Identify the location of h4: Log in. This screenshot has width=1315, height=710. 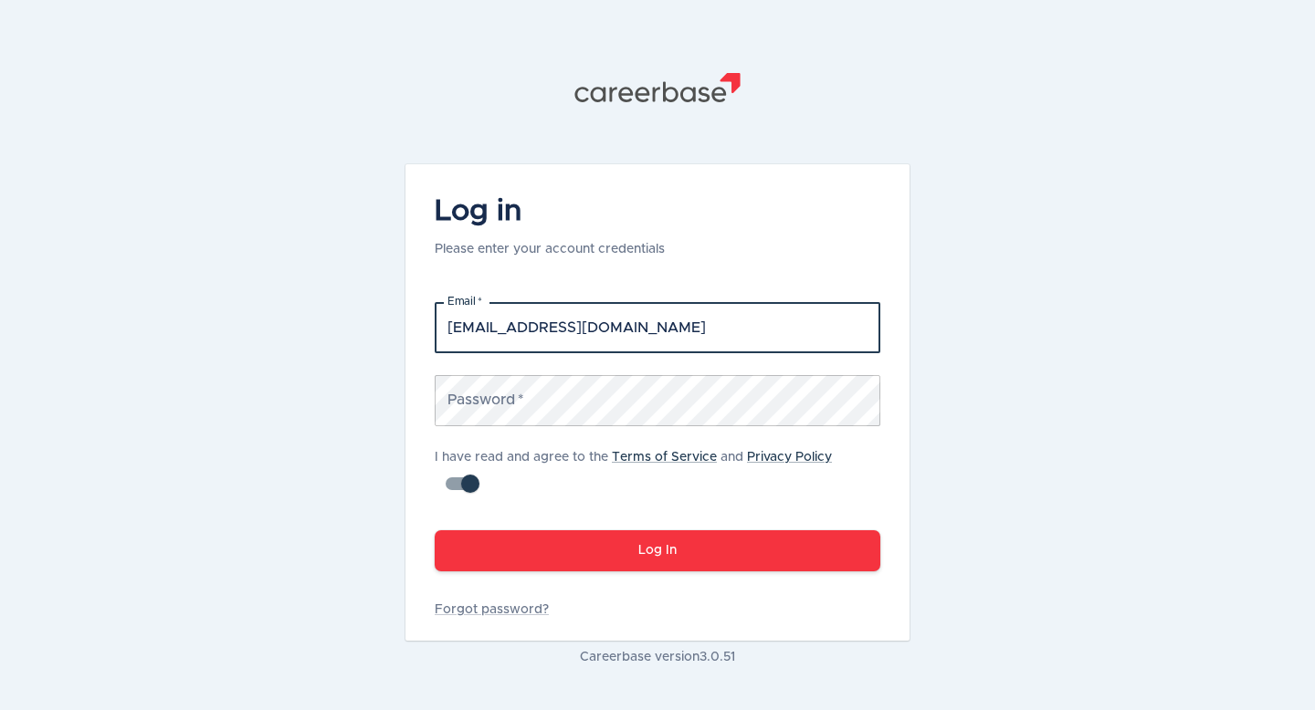
(550, 212).